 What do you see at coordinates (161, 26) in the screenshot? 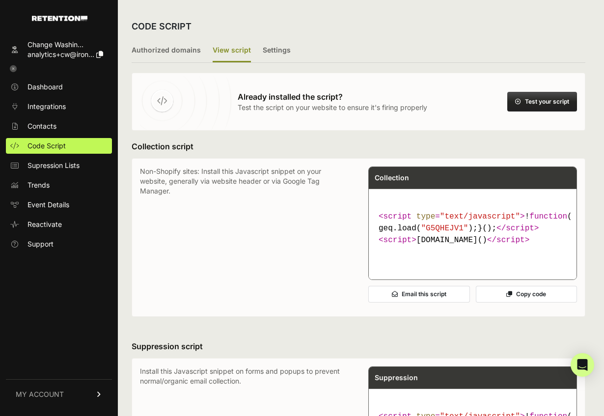
I see `h2: CODE SCRIPT` at bounding box center [161, 26].